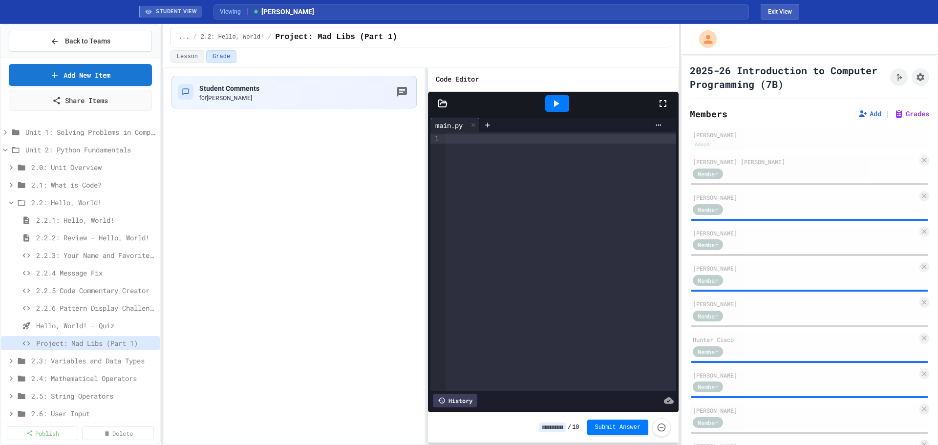 This screenshot has height=445, width=938. What do you see at coordinates (90, 149) in the screenshot?
I see `span: Unit 2: Python Fundamentals` at bounding box center [90, 149].